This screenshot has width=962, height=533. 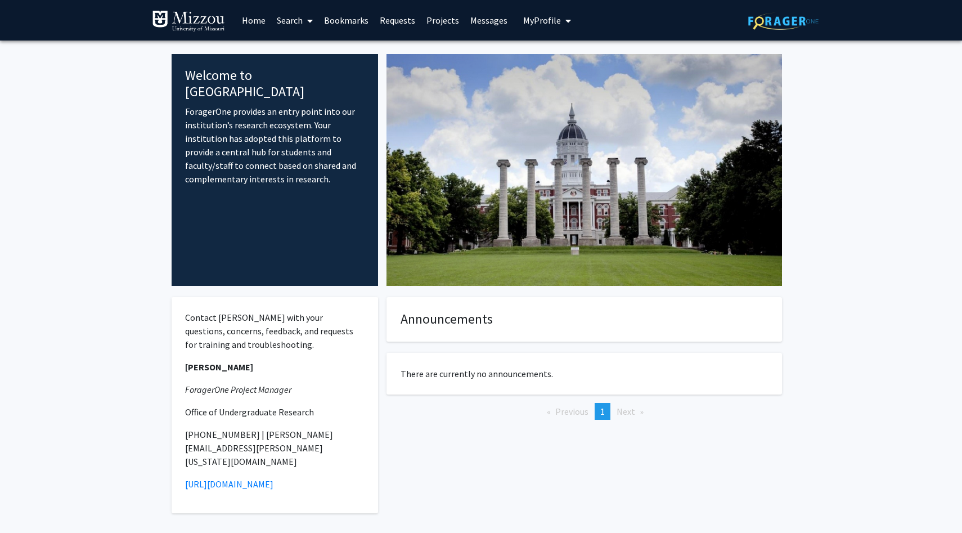 What do you see at coordinates (397, 20) in the screenshot?
I see `a: Requests` at bounding box center [397, 20].